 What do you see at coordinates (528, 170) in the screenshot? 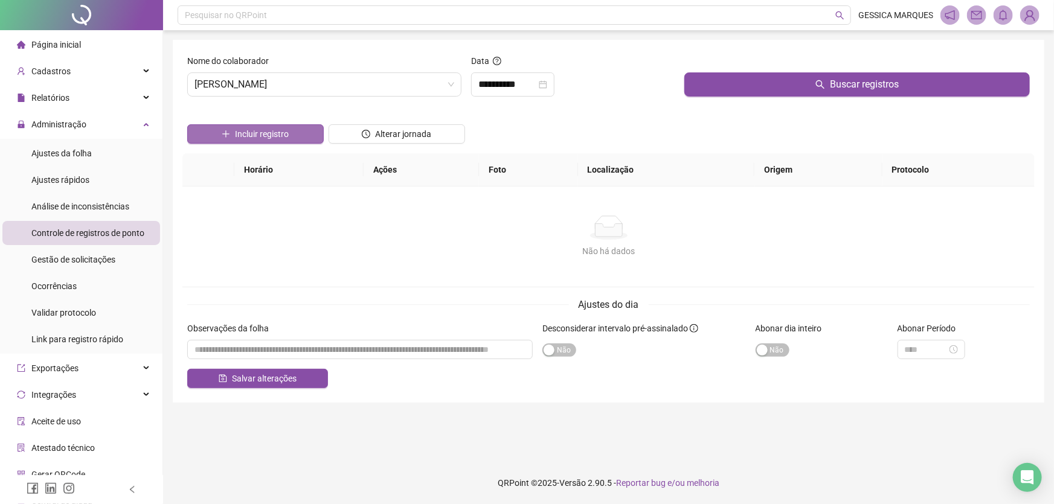
I see `th: Foto` at bounding box center [528, 170].